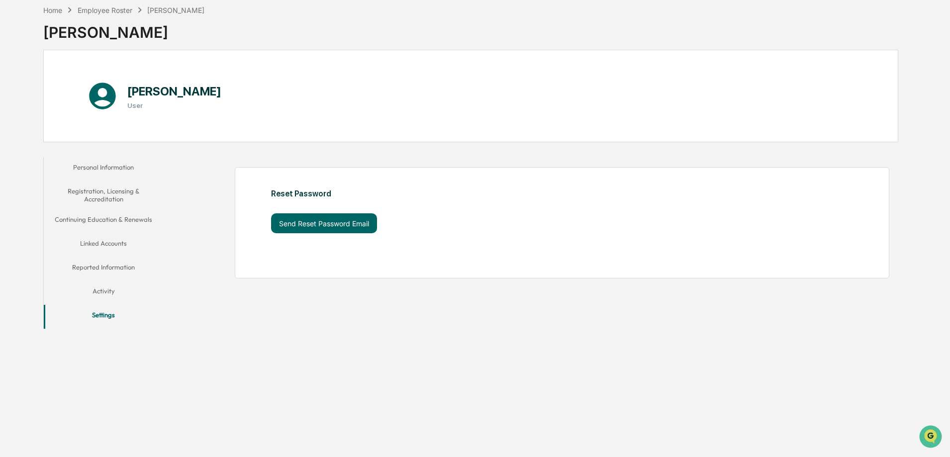  What do you see at coordinates (103, 221) in the screenshot?
I see `button: Continuing Education & Renewals` at bounding box center [103, 221].